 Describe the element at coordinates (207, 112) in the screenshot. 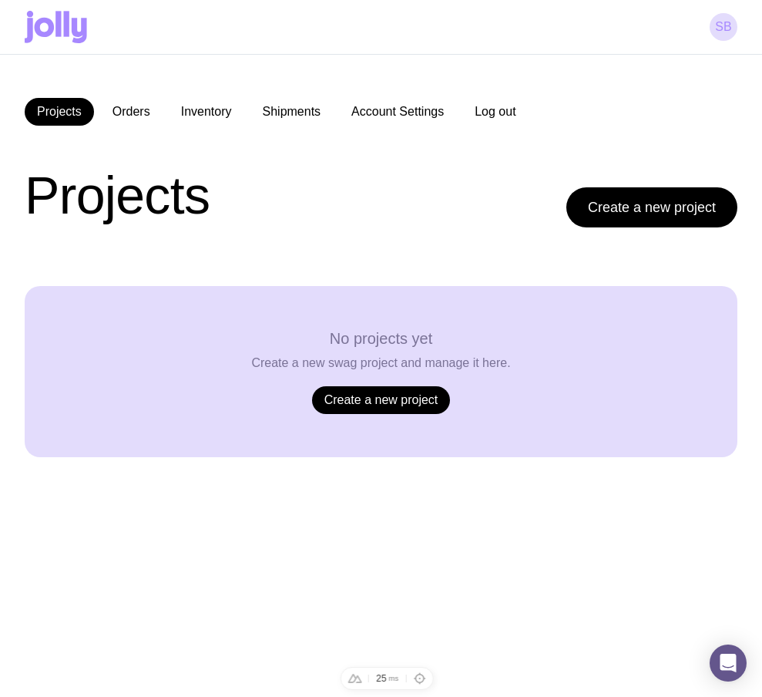

I see `a: Inventory` at that location.